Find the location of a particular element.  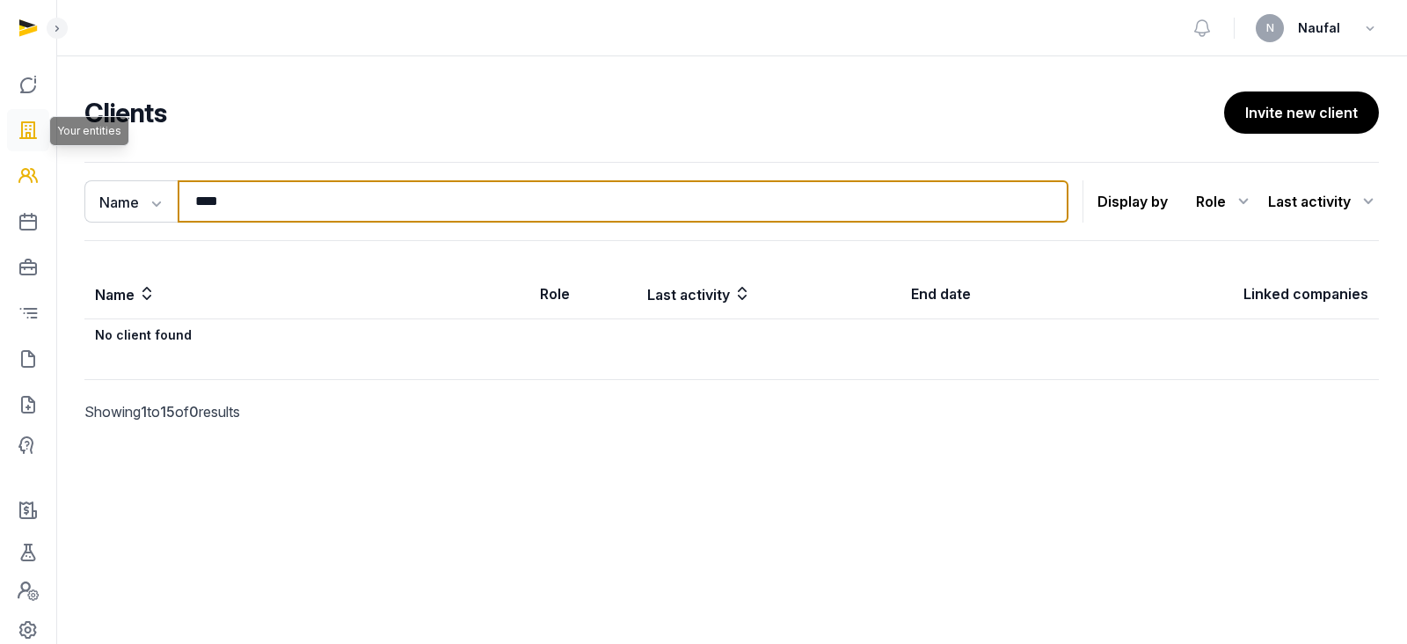

span: Naufal is located at coordinates (1319, 28).